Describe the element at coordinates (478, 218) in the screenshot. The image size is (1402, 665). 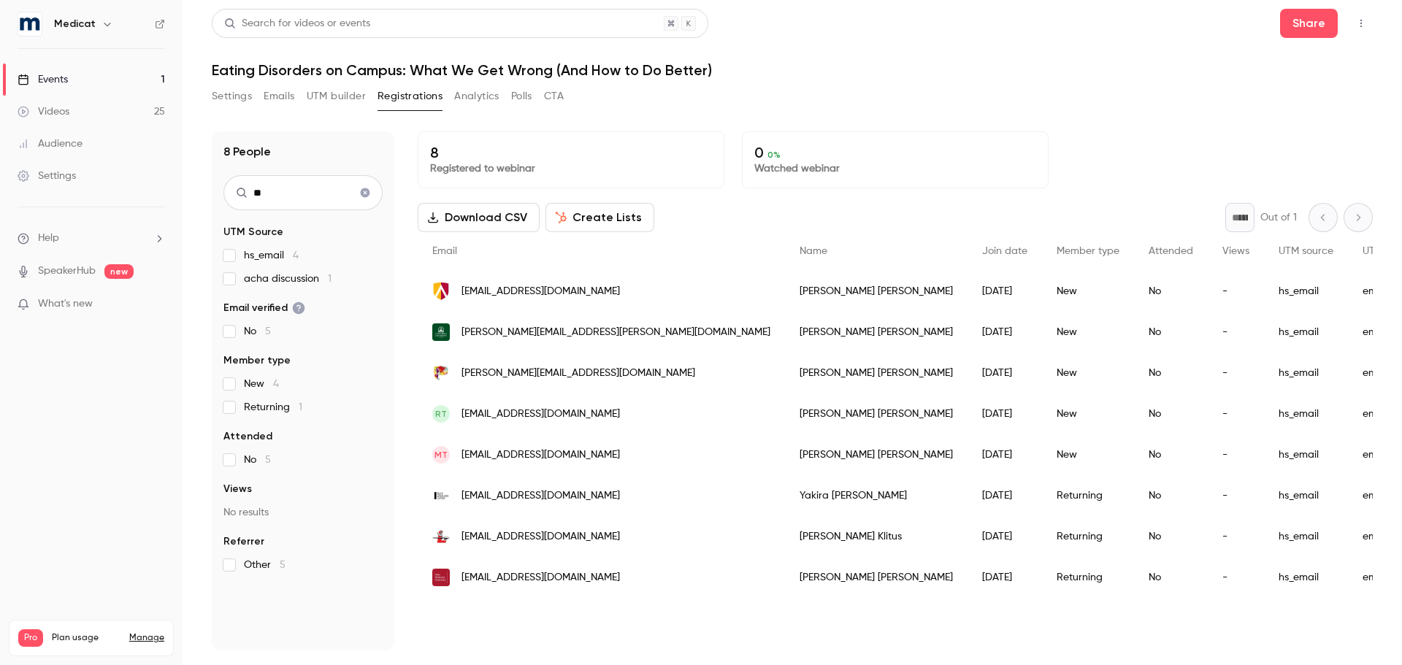
I see `button: Download CSV` at that location.